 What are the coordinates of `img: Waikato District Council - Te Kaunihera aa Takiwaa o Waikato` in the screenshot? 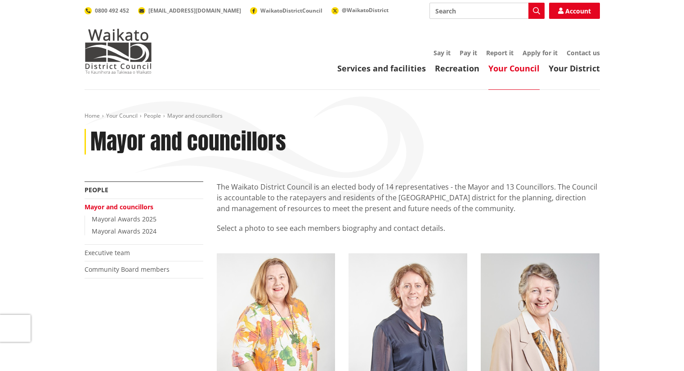 It's located at (118, 51).